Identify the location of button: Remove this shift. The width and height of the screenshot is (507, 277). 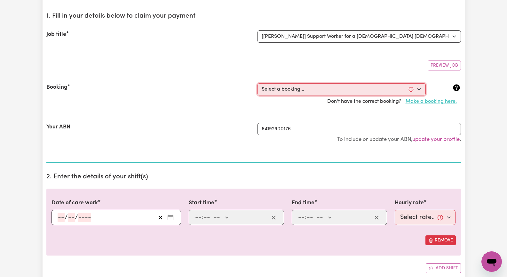
(440, 240).